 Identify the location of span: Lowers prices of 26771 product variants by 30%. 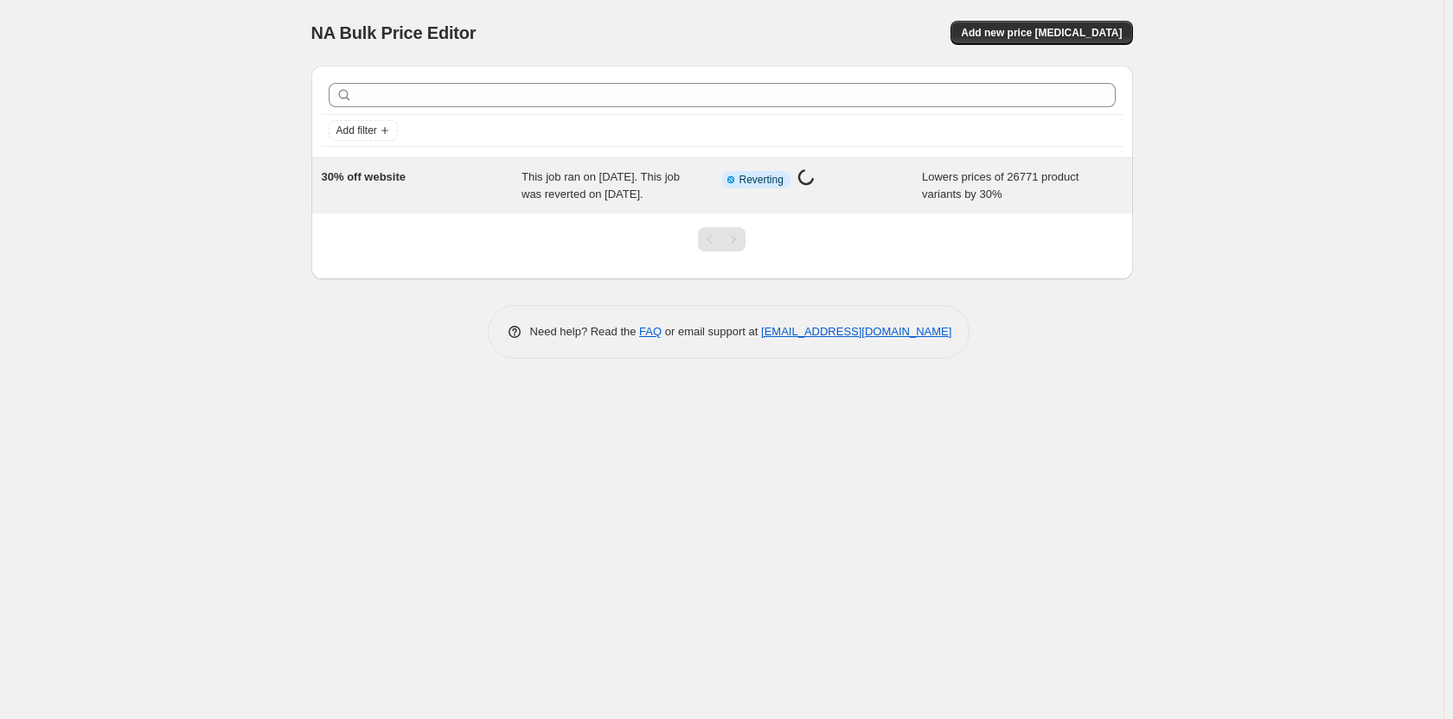
(1000, 185).